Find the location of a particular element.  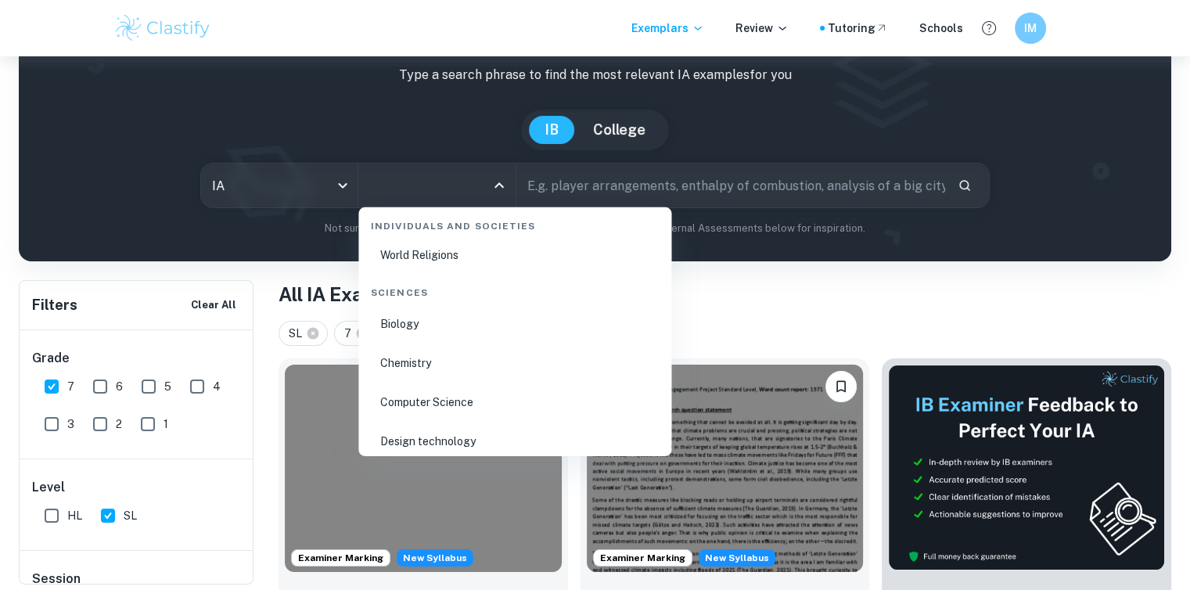

div: Starting from the May 2026 session, the ESS IA requirements have changed. We created this exempla... is located at coordinates (435, 558).